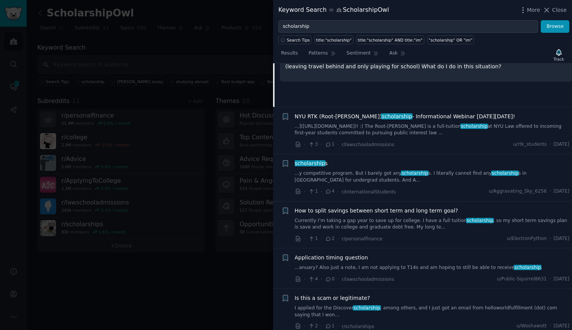 This screenshot has width=572, height=330. Describe the element at coordinates (394, 53) in the screenshot. I see `span: Ask` at that location.